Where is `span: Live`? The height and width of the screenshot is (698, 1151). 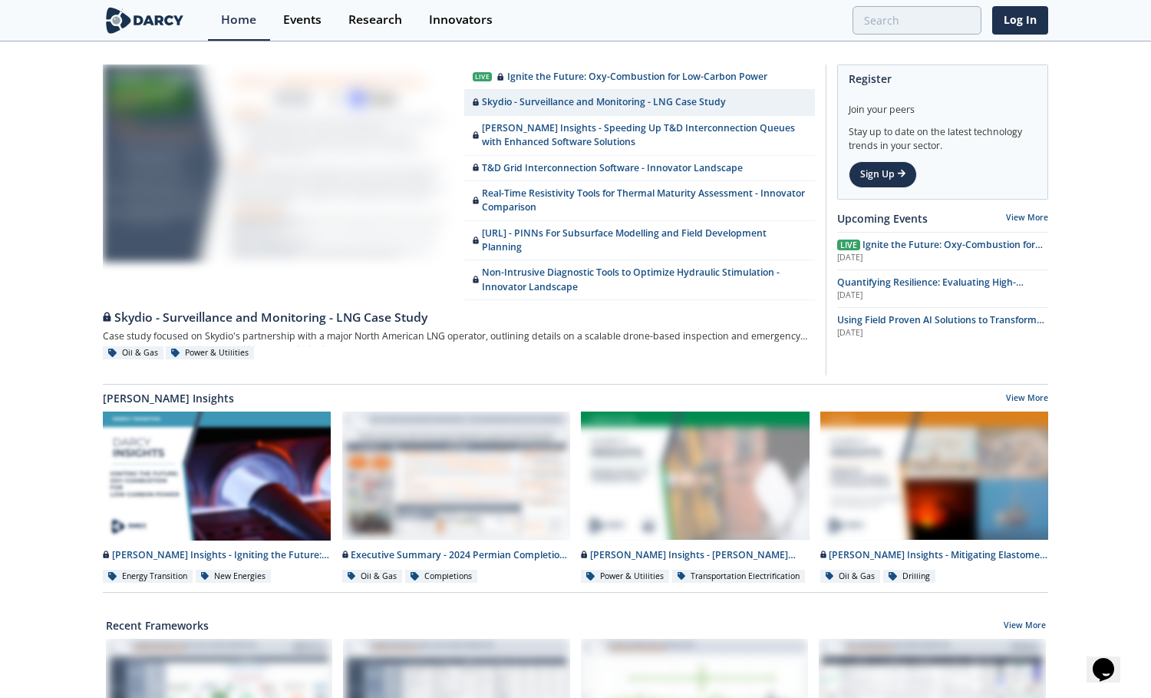 span: Live is located at coordinates (849, 245).